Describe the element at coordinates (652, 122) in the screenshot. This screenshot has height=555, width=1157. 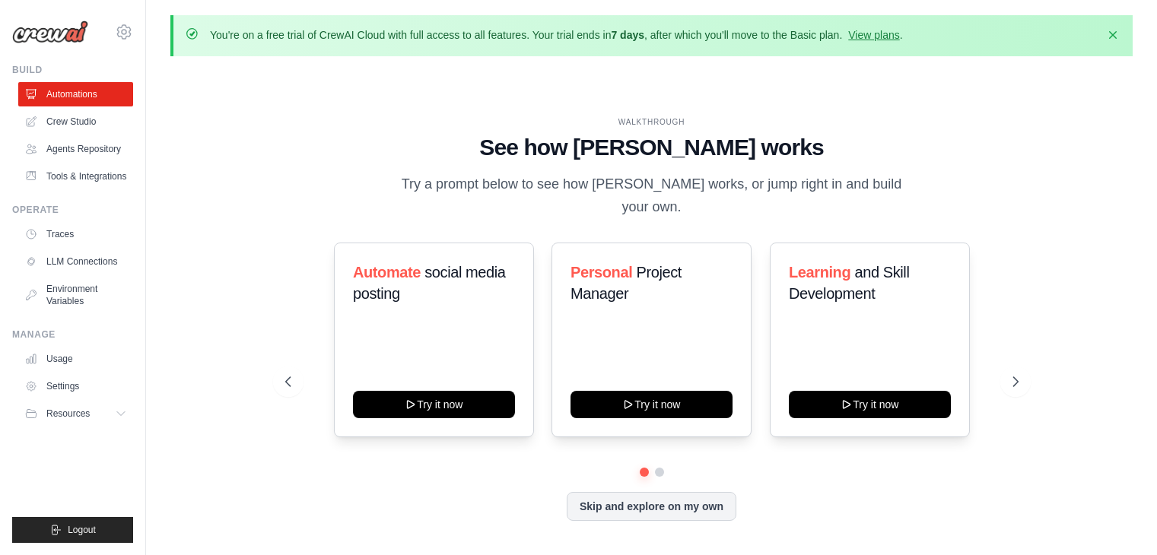
I see `div: WALKTHROUGH` at that location.